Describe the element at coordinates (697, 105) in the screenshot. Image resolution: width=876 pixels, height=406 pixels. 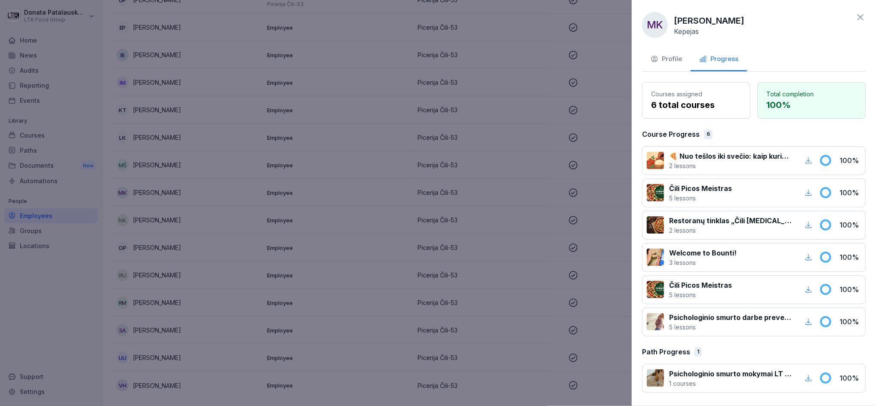
I see `p: 6 total courses` at that location.